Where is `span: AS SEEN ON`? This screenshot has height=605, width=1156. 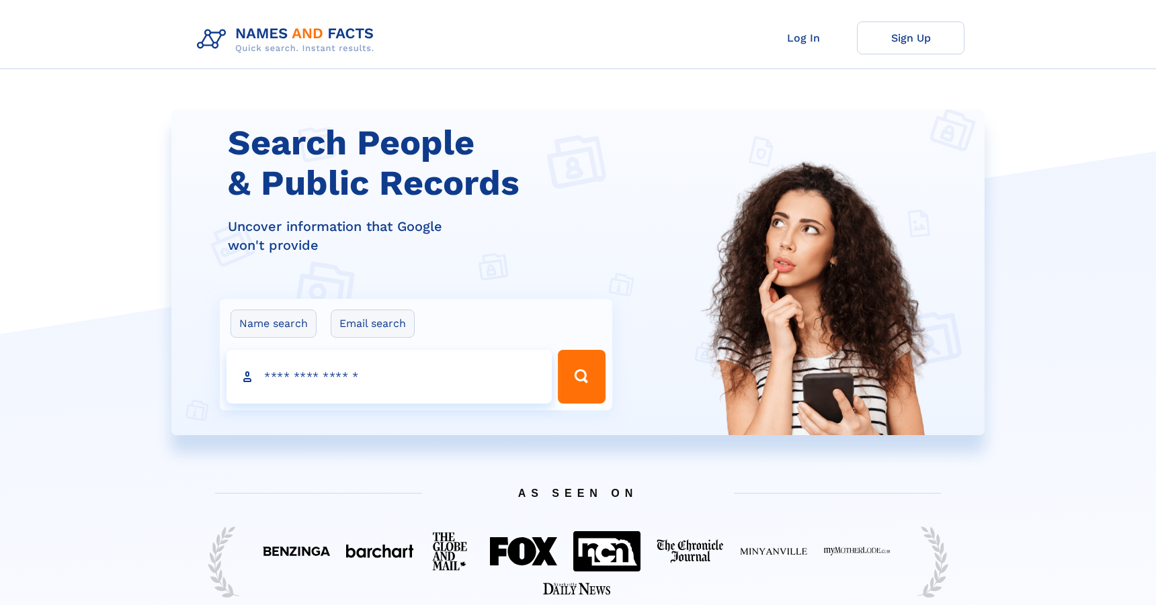
span: AS SEEN ON is located at coordinates (578, 493).